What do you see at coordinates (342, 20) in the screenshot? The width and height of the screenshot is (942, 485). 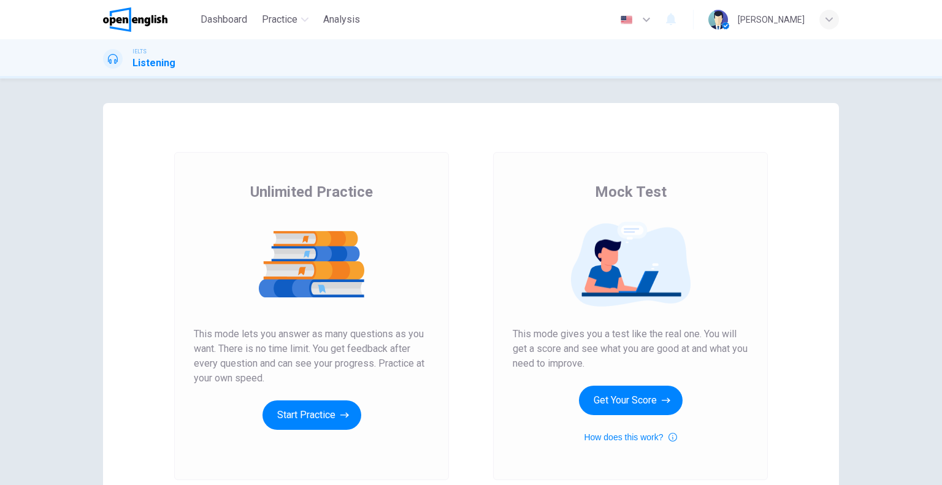 I see `button: Analysis` at bounding box center [342, 20].